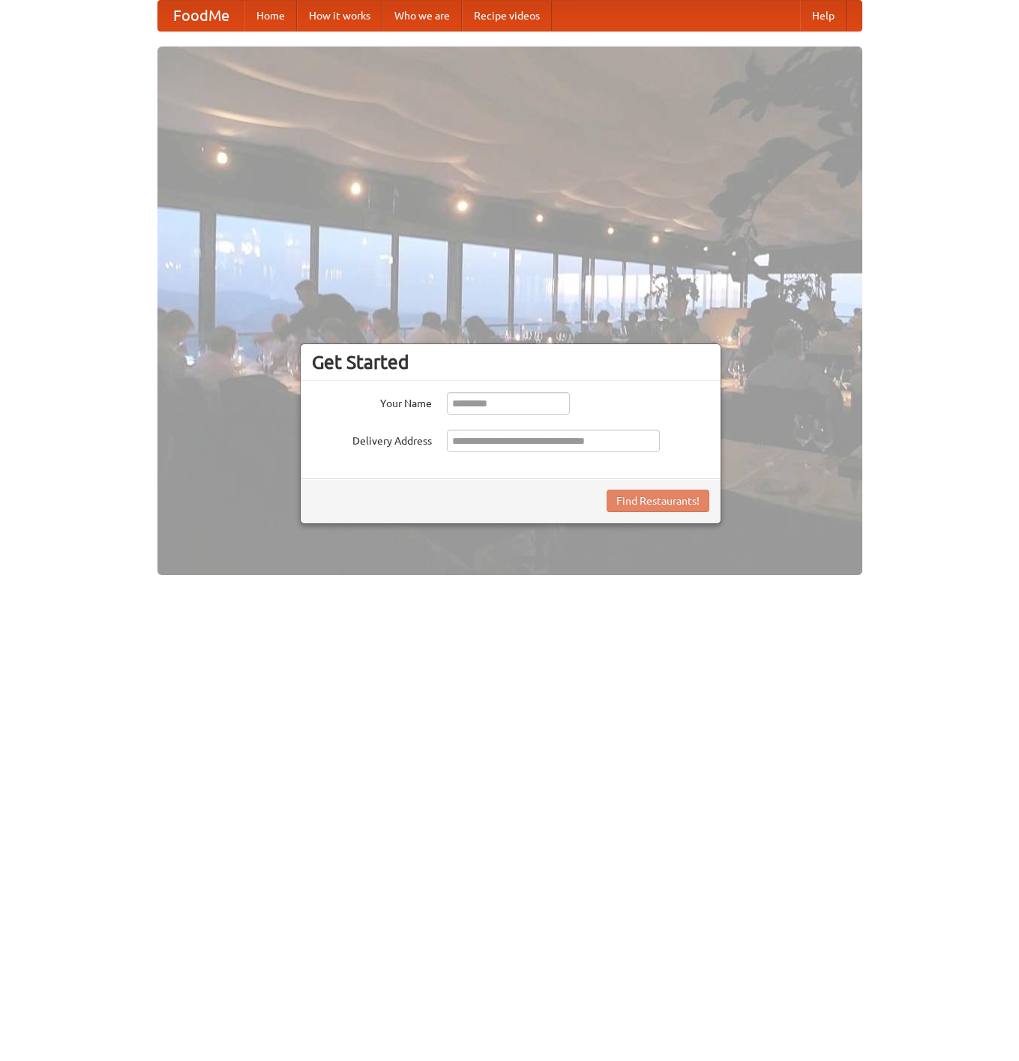  Describe the element at coordinates (340, 16) in the screenshot. I see `a: How it works` at that location.